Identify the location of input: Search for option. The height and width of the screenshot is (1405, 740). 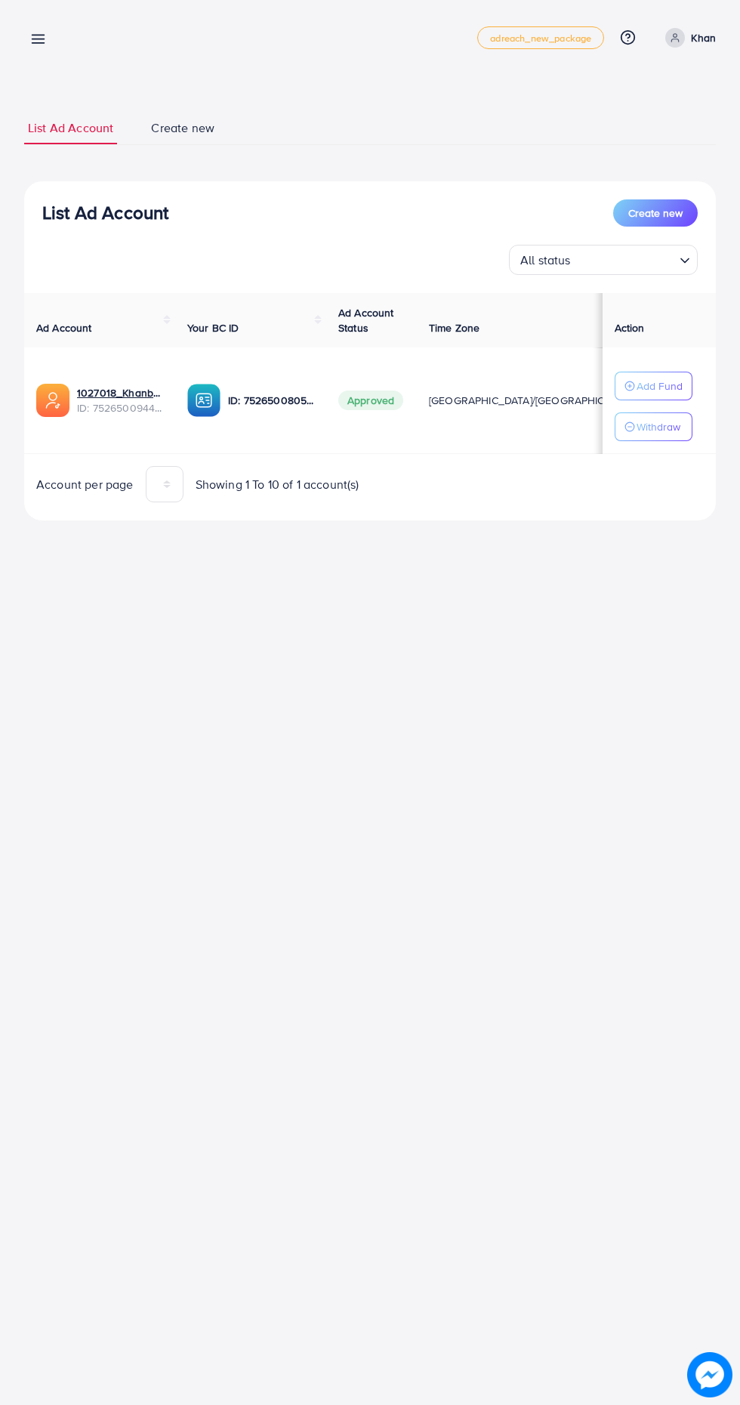
(625, 258).